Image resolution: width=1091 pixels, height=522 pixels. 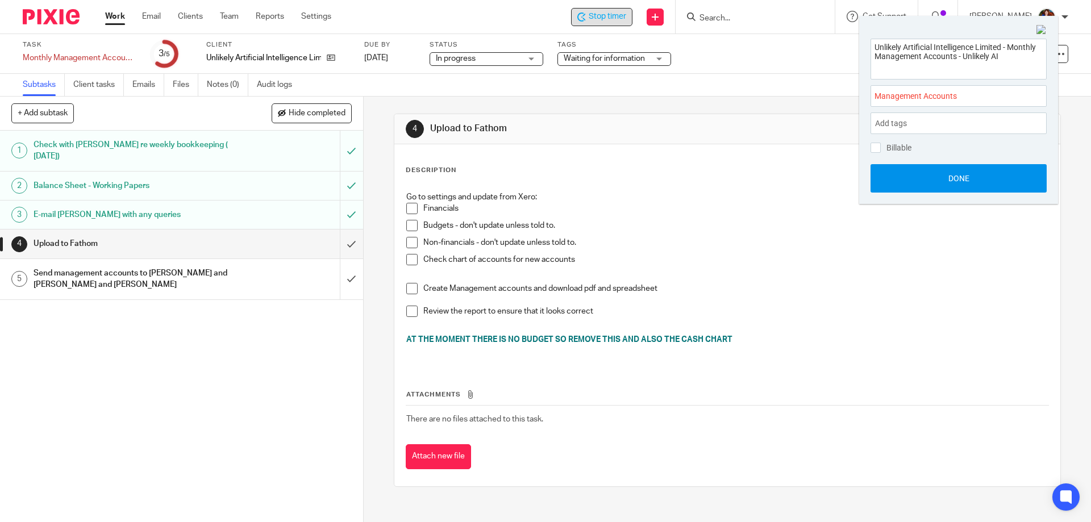 What do you see at coordinates (44, 85) in the screenshot?
I see `a: Subtasks` at bounding box center [44, 85].